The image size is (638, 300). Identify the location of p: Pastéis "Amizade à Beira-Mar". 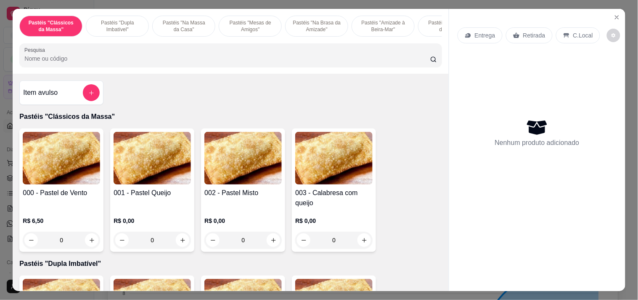
(383, 26).